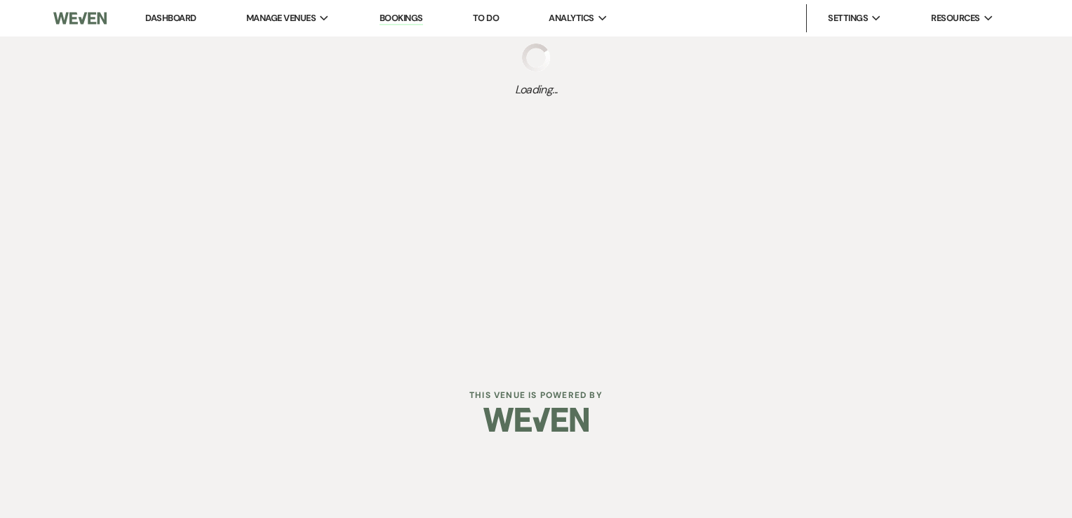 The width and height of the screenshot is (1072, 518). Describe the element at coordinates (486, 18) in the screenshot. I see `a: To Do` at that location.